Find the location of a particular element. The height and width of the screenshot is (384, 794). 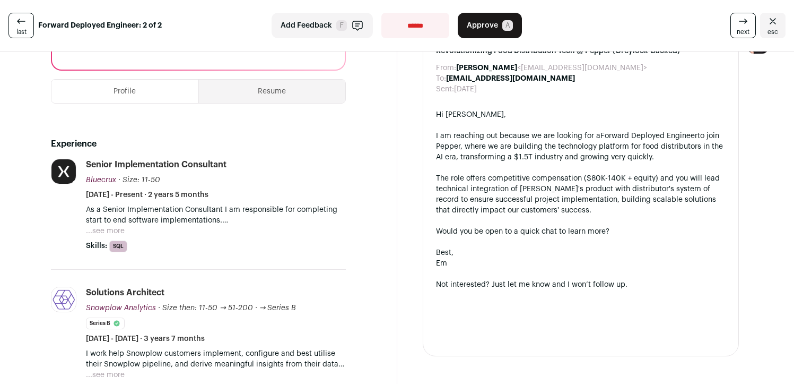

span: · Size: 11-50 is located at coordinates (139, 180).